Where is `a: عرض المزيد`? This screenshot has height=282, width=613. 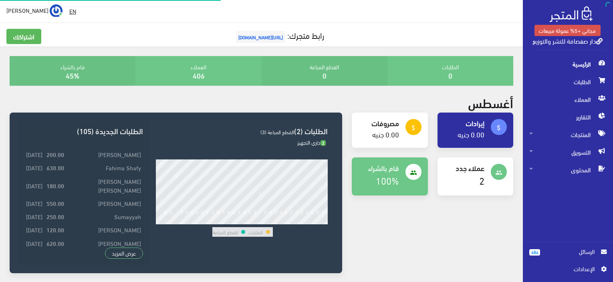 a: عرض المزيد is located at coordinates (124, 253).